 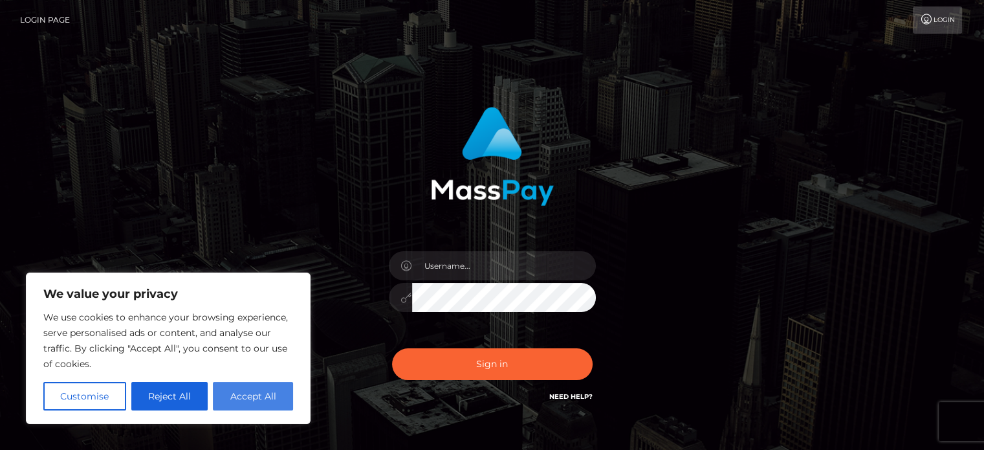 What do you see at coordinates (492, 364) in the screenshot?
I see `button: Sign in` at bounding box center [492, 364].